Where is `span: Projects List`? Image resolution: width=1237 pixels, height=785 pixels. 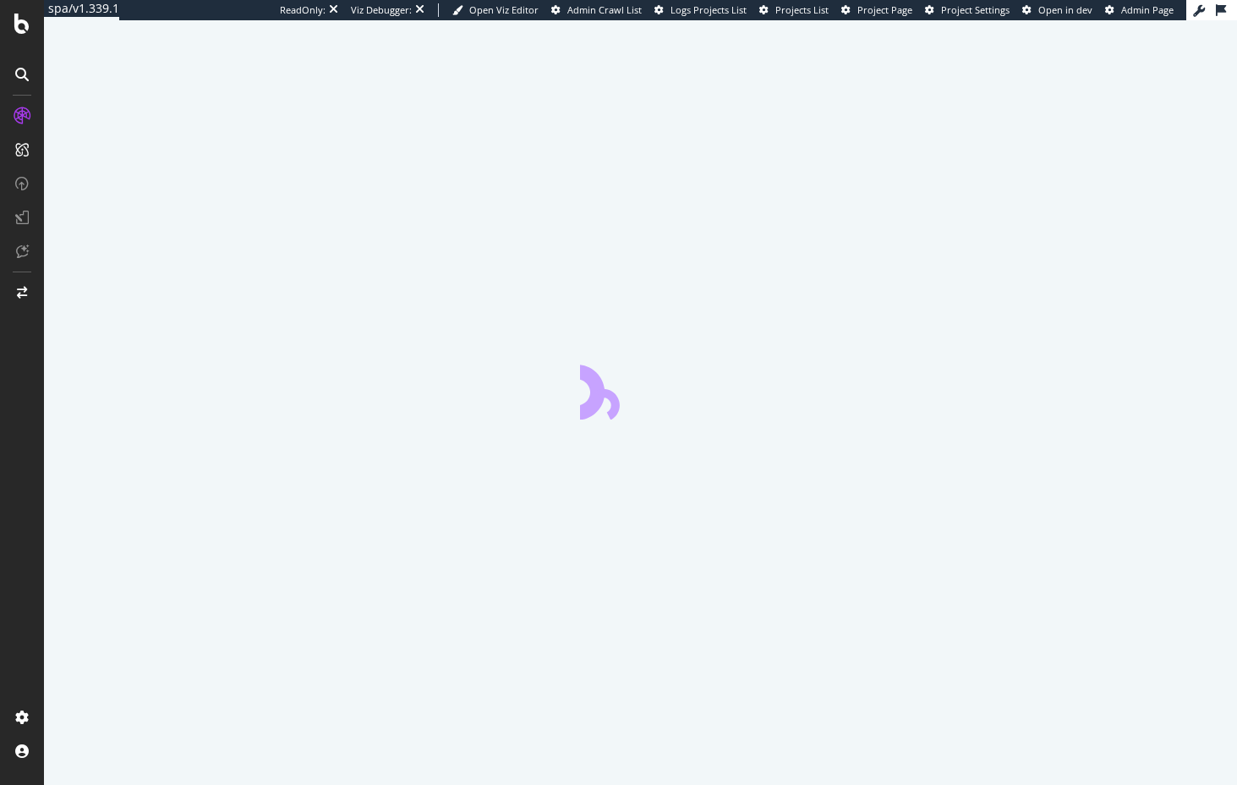
span: Projects List is located at coordinates (802, 9).